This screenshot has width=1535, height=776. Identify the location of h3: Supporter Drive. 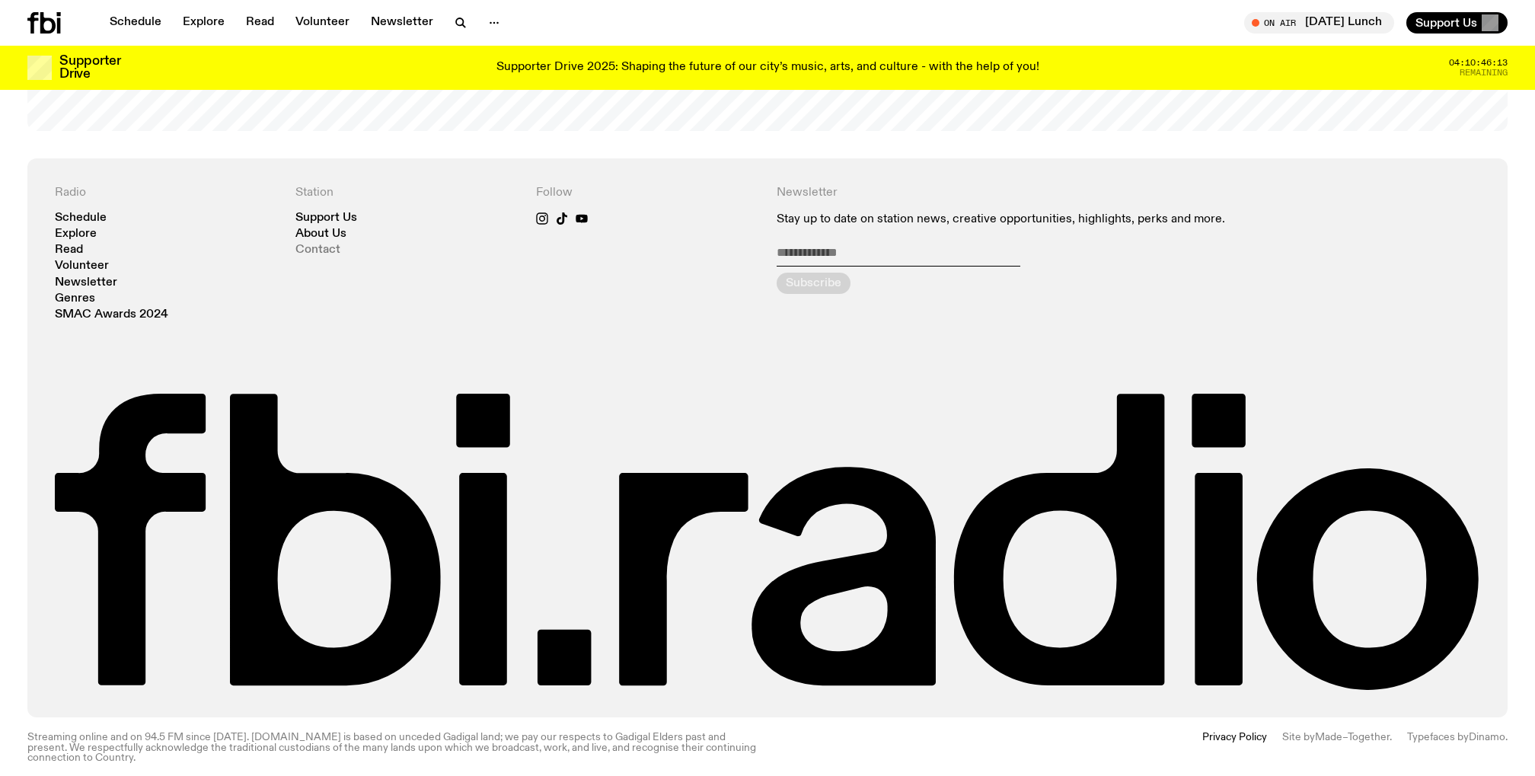
(90, 68).